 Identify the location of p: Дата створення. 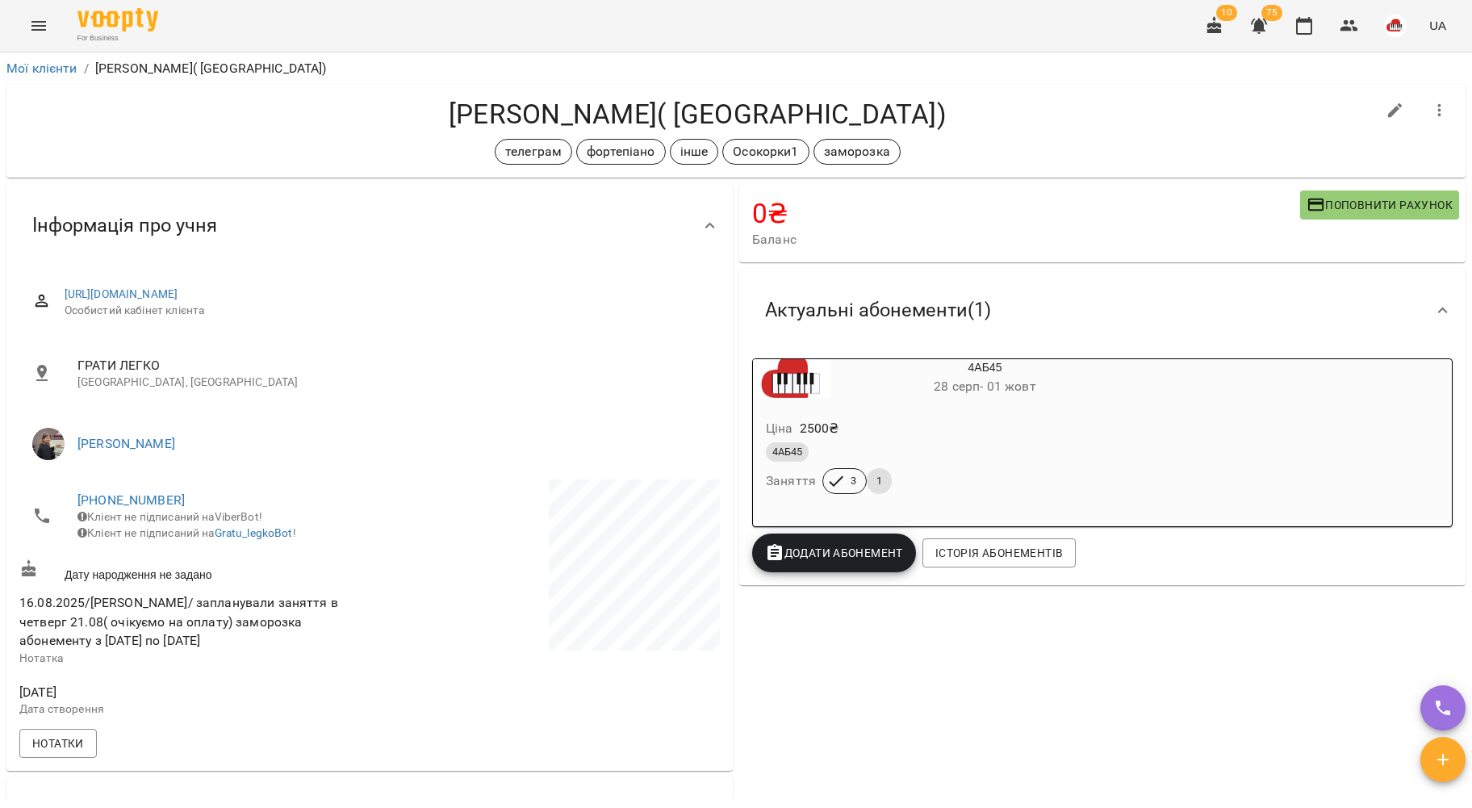
(193, 709).